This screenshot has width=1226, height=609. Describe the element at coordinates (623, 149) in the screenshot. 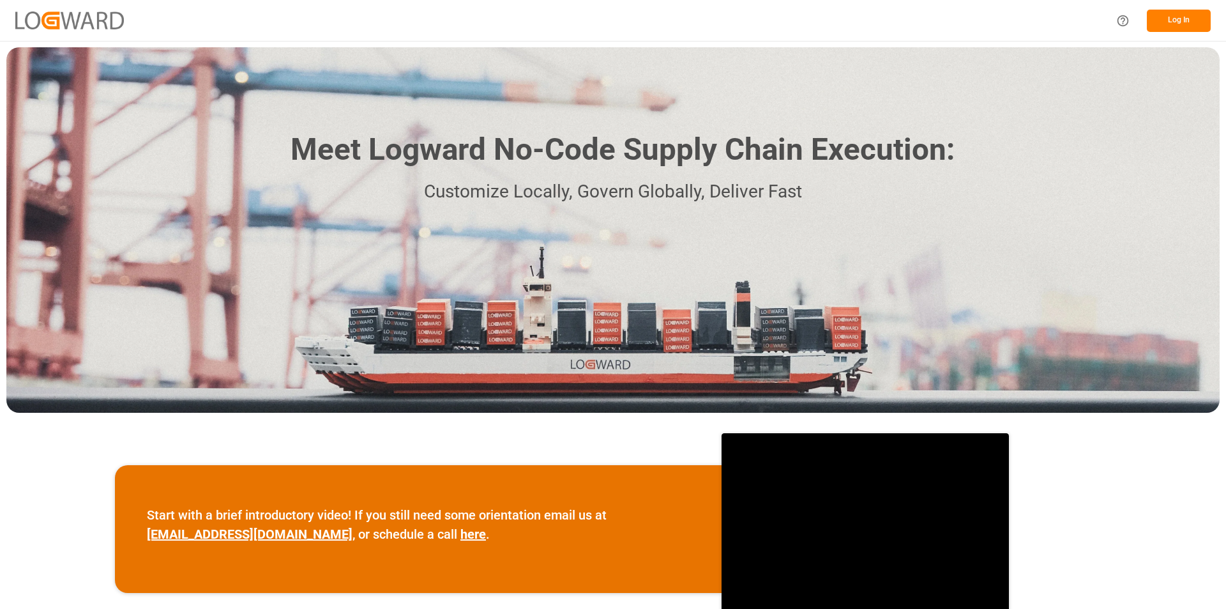

I see `h1: Meet Logward No-Code Supply Chain Execution:` at that location.